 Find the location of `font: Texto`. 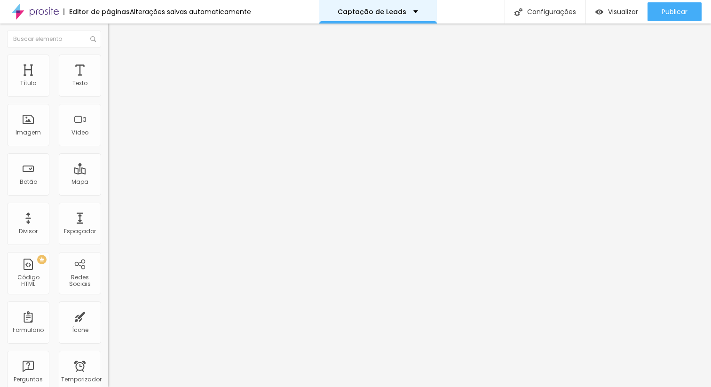

font: Texto is located at coordinates (80, 83).